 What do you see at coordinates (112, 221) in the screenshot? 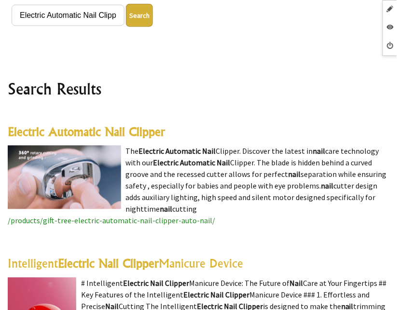
I see `span: /products/gift-tree-electric-automatic-nail-clipper-auto-nail/` at bounding box center [112, 221].